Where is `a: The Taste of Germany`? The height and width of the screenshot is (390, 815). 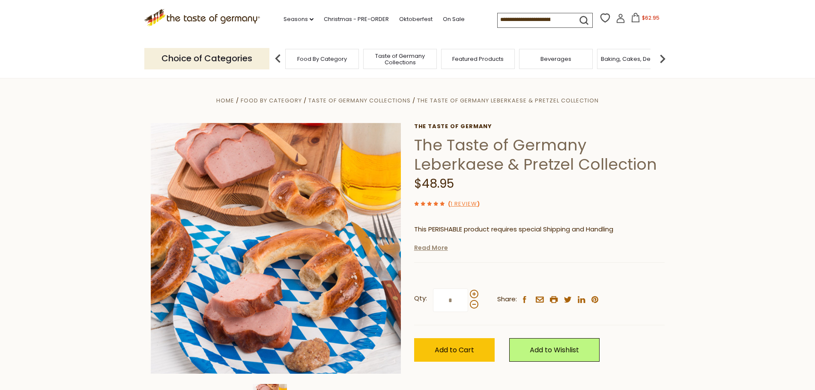 a: The Taste of Germany is located at coordinates (539, 126).